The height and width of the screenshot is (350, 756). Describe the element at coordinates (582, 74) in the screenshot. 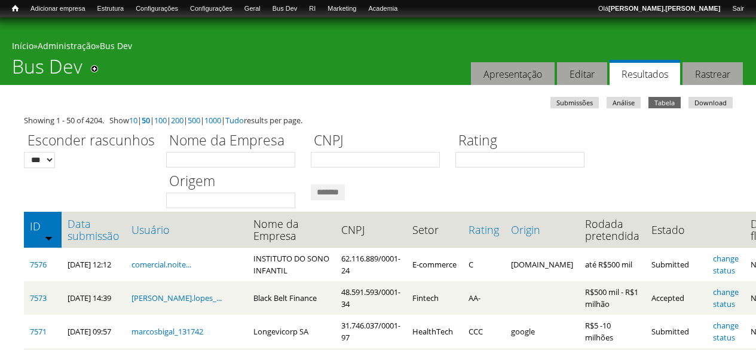

I see `a: Editar` at that location.